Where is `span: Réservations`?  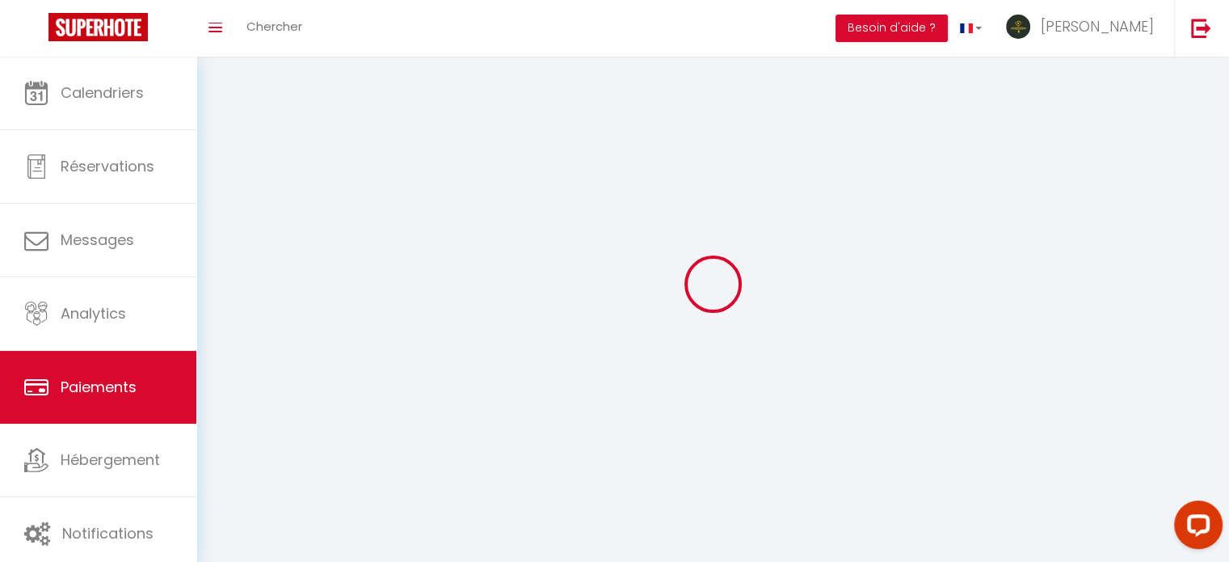 span: Réservations is located at coordinates (107, 166).